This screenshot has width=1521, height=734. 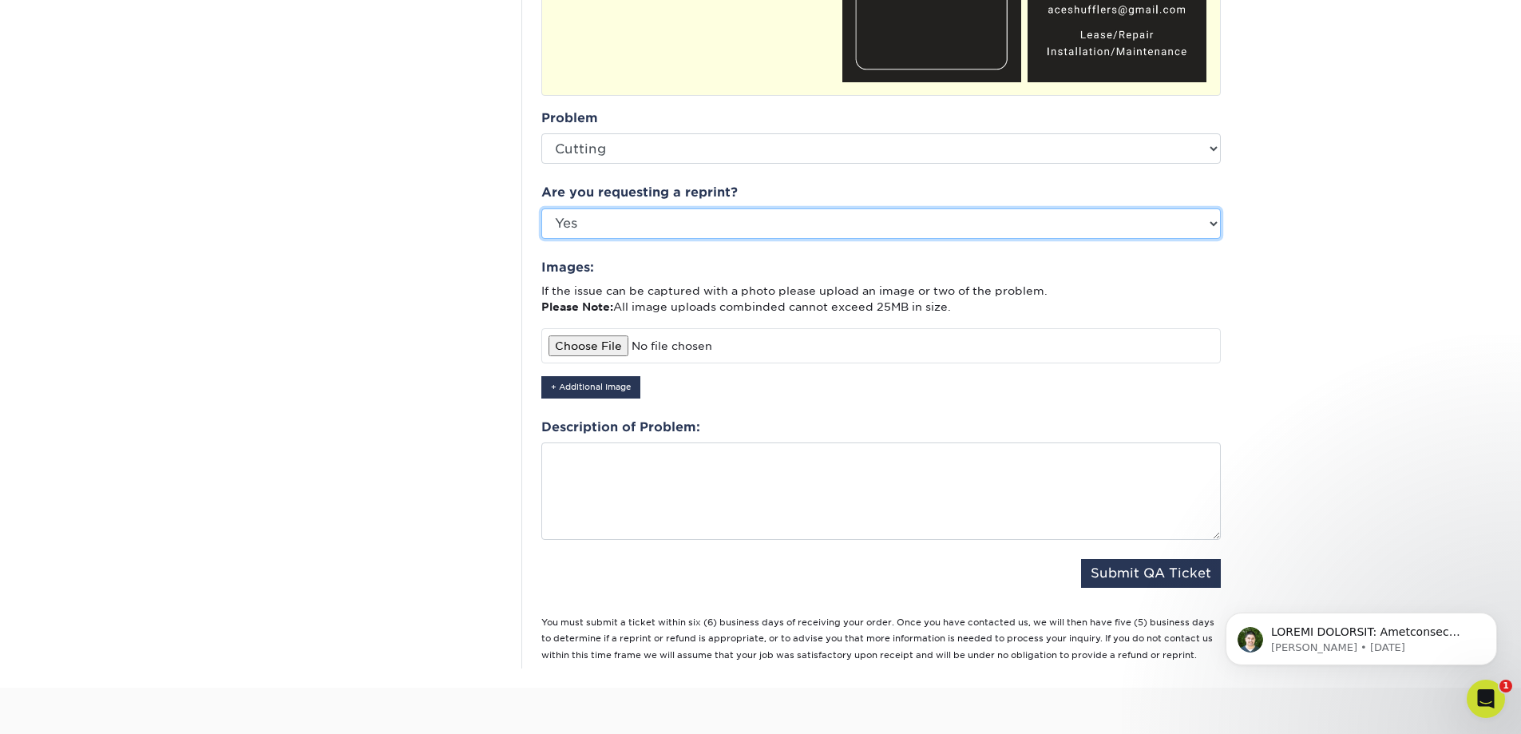 What do you see at coordinates (568, 267) in the screenshot?
I see `strong: Images:` at bounding box center [568, 267].